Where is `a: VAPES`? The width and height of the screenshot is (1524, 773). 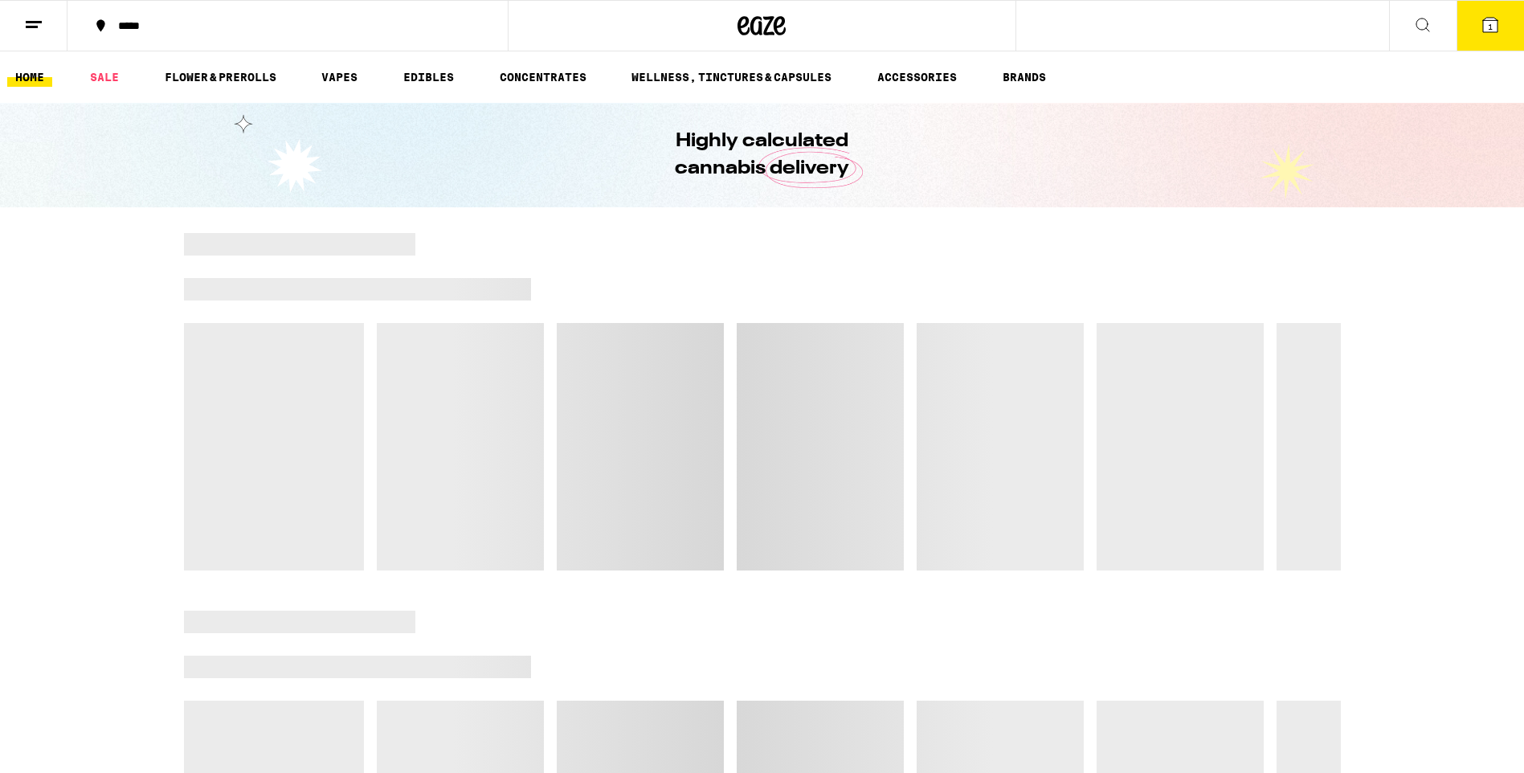 a: VAPES is located at coordinates (339, 77).